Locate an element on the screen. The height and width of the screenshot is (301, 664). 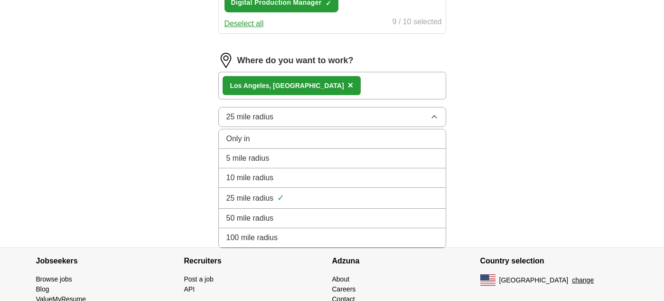
button: Deselect all is located at coordinates (244, 24).